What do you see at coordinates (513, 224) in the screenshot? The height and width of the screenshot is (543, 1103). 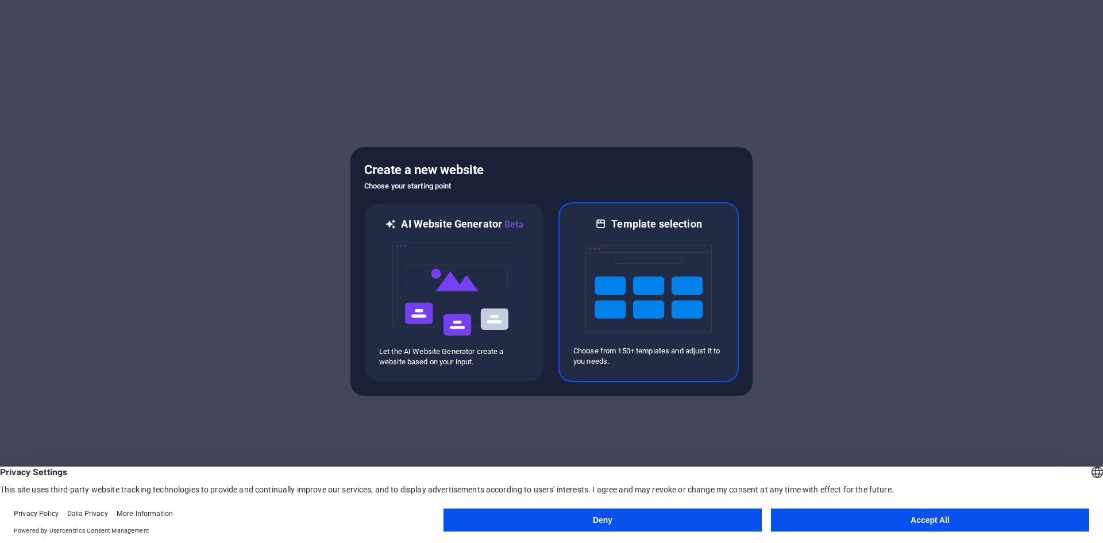 I see `span: Beta` at bounding box center [513, 224].